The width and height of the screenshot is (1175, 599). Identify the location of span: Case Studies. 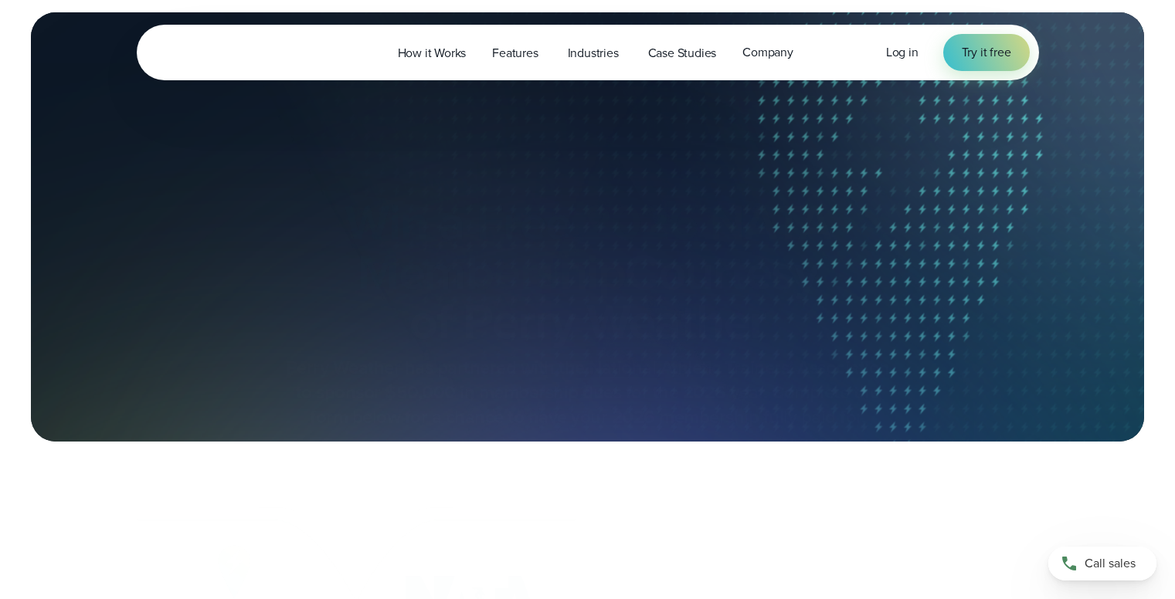
(682, 53).